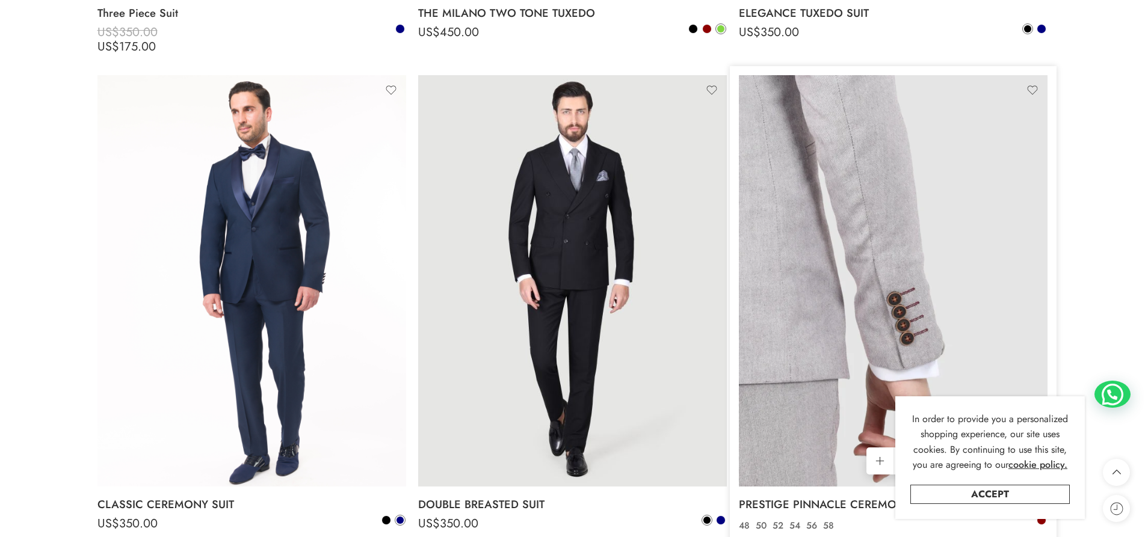  What do you see at coordinates (572, 13) in the screenshot?
I see `a: THE MILANO TWO TONE TUXEDO` at bounding box center [572, 13].